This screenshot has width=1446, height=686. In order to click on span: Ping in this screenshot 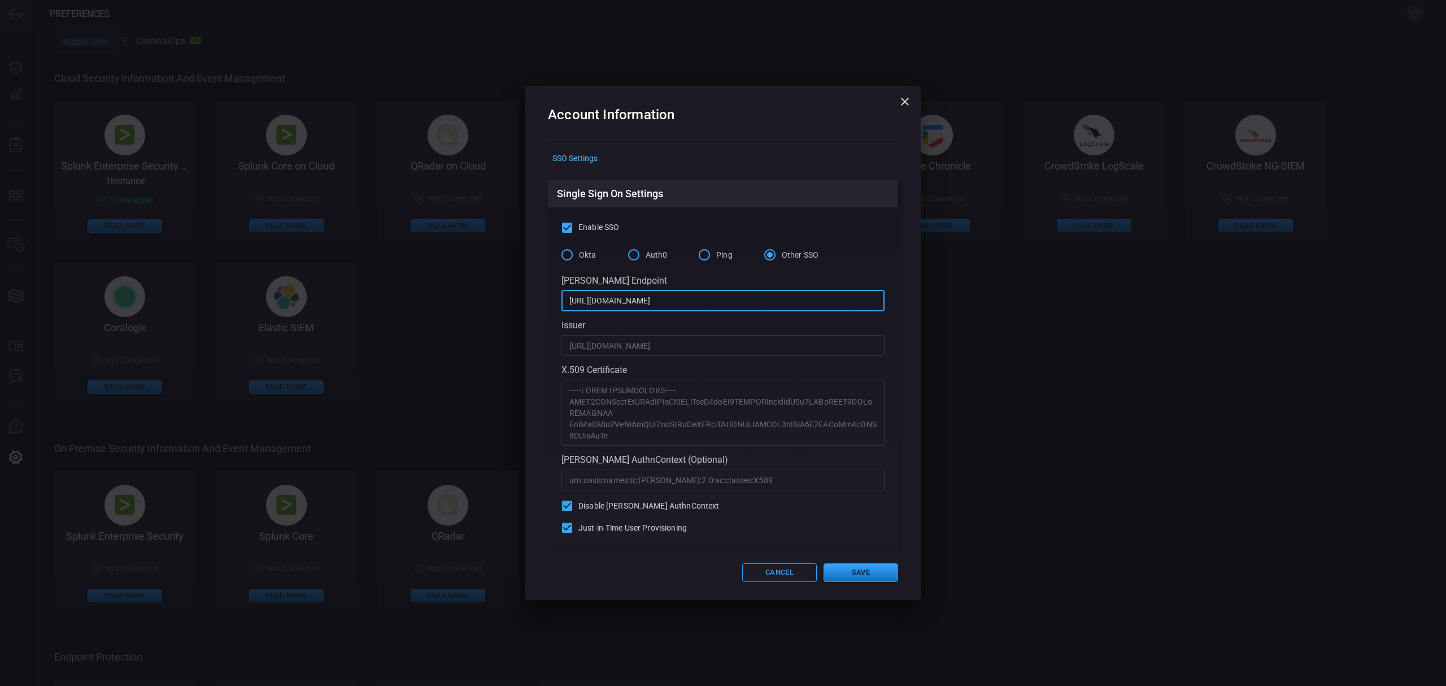, I will do `click(724, 255)`.